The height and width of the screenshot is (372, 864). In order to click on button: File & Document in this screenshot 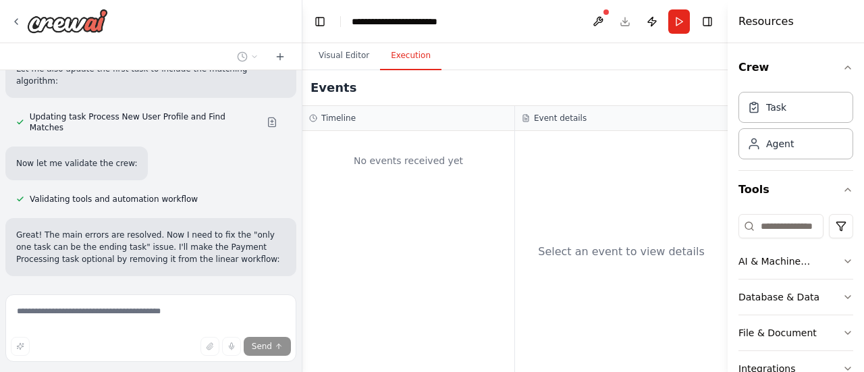, I will do `click(796, 333)`.